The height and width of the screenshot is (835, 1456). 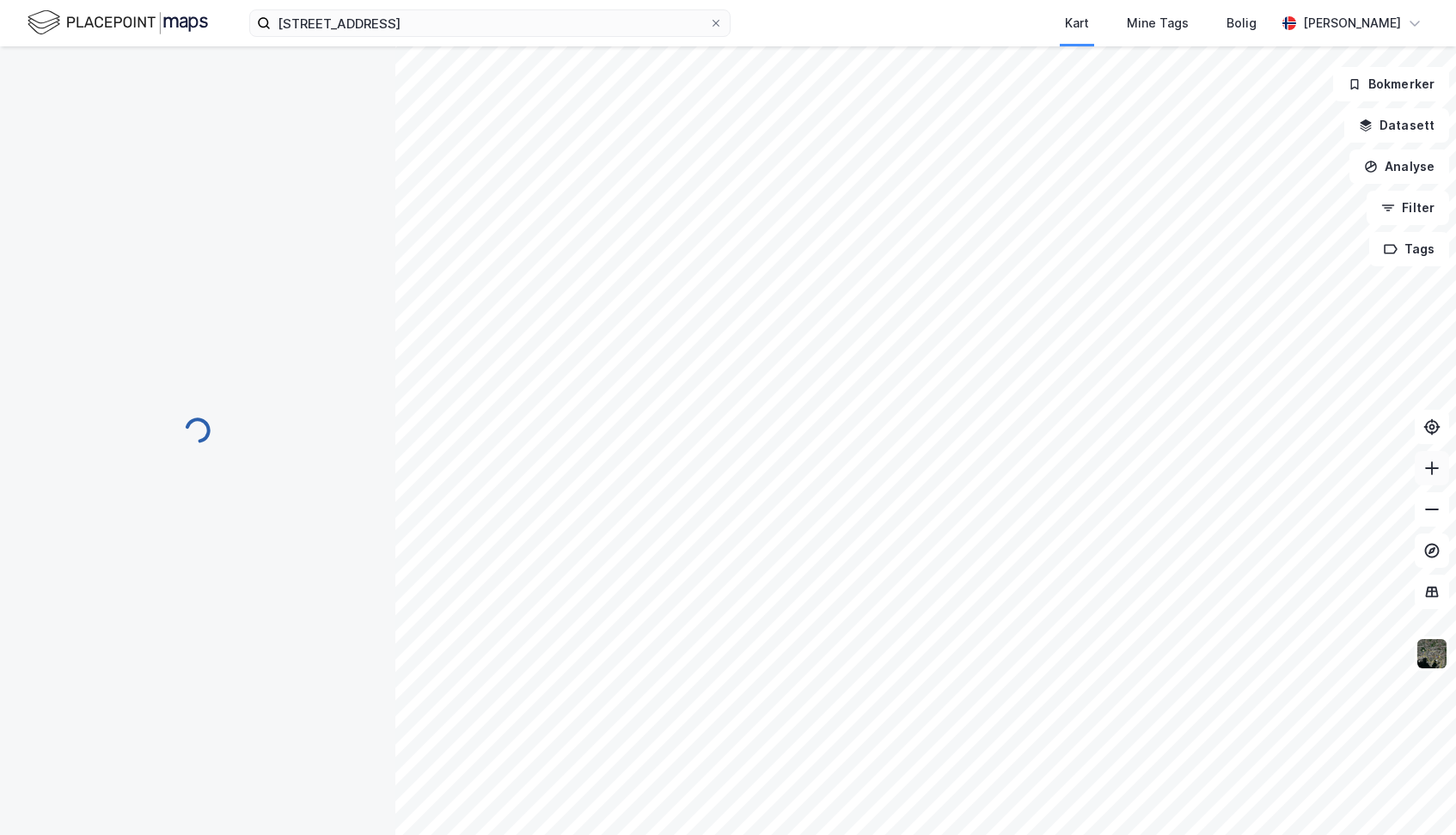 What do you see at coordinates (1399, 167) in the screenshot?
I see `button: Analyse` at bounding box center [1399, 167].